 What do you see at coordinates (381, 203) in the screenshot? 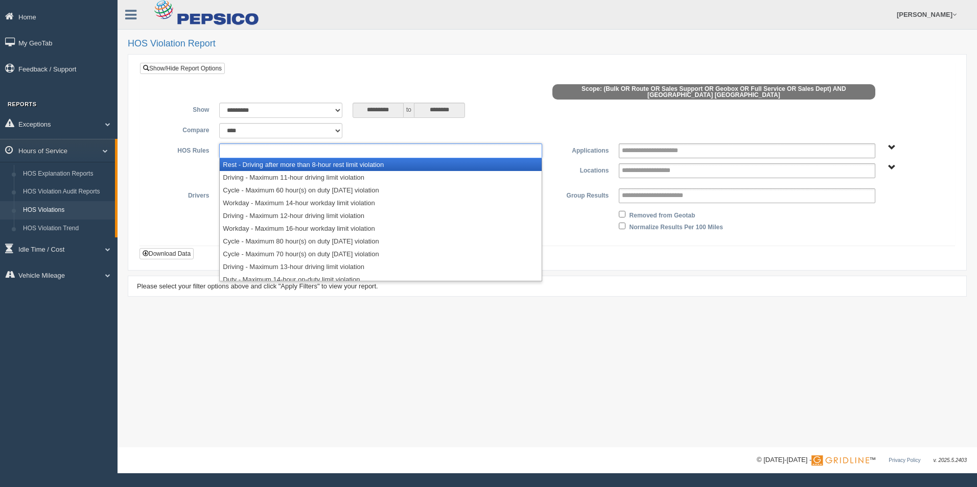
I see `li: Workday - Maximum 14-hour workday limit violation` at bounding box center [381, 203].